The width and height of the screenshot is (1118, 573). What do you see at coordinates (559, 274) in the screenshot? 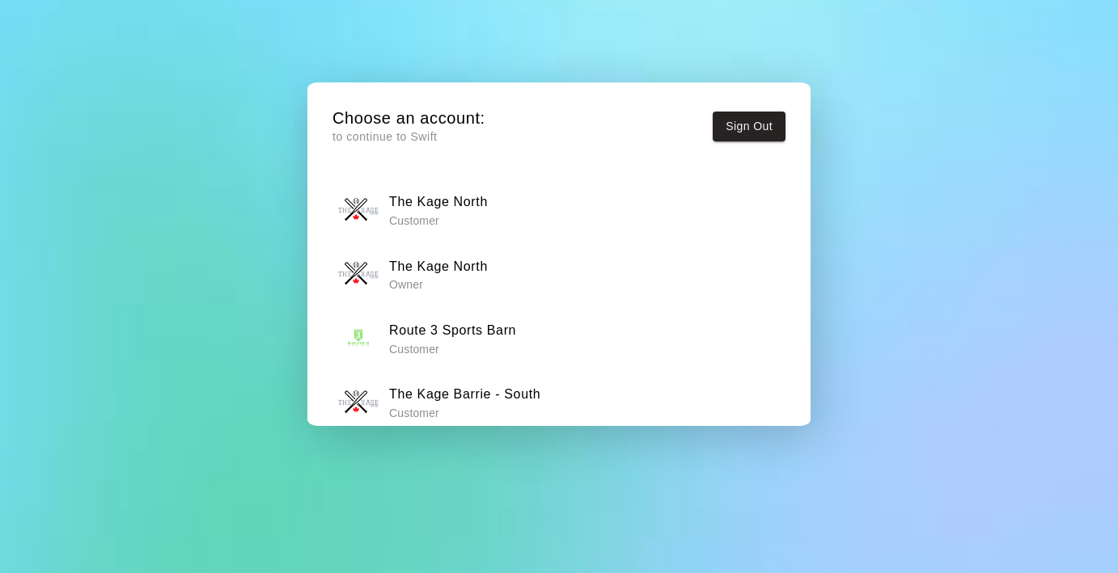
I see `button: The Kage NorthThe Kage North Owner` at bounding box center [559, 274].